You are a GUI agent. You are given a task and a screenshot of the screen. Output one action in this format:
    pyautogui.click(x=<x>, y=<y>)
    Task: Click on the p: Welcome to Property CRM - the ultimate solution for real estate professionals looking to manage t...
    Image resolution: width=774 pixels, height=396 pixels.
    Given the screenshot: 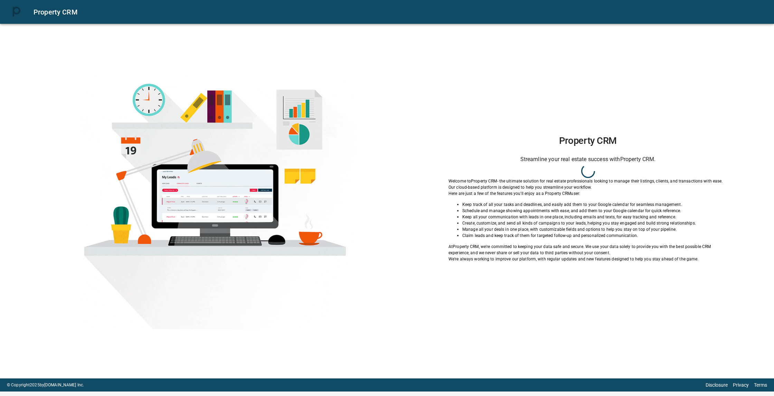 What is the action you would take?
    pyautogui.click(x=587, y=184)
    